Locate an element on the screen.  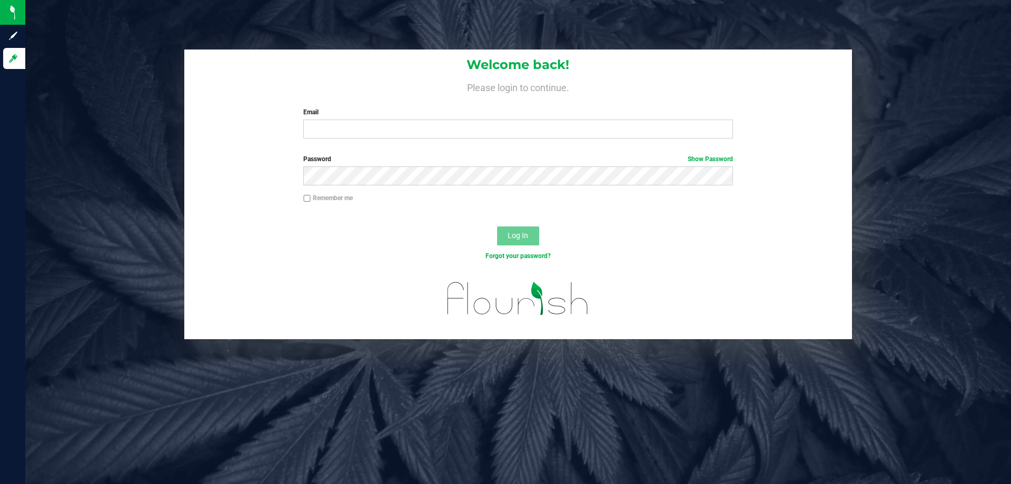
label: Remember me is located at coordinates (328, 198).